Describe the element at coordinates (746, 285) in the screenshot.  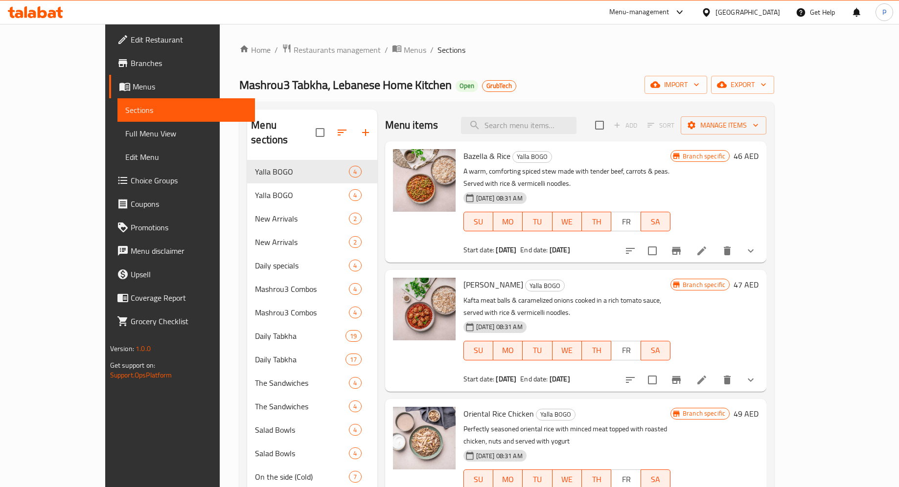
I see `h6: 47 AED` at that location.